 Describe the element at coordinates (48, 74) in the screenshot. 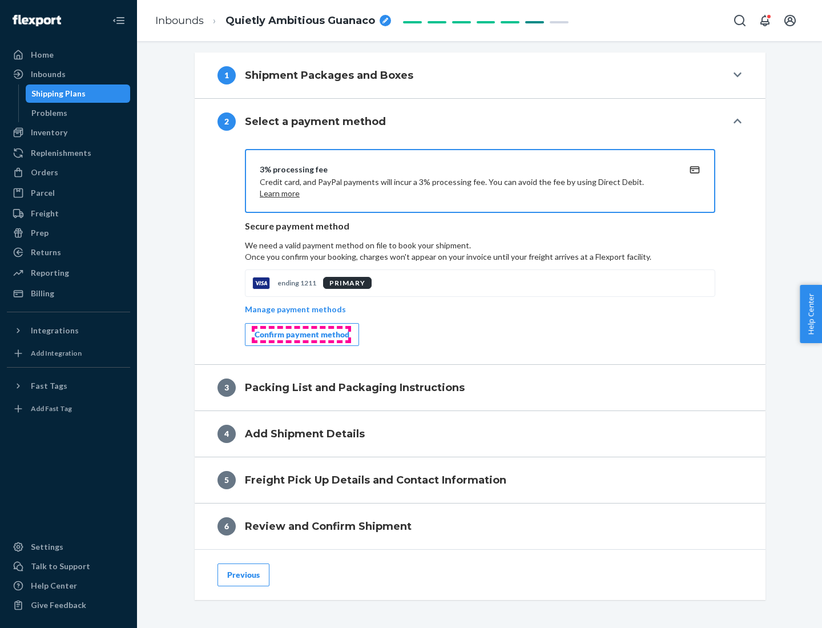

I see `div: Inbounds` at that location.